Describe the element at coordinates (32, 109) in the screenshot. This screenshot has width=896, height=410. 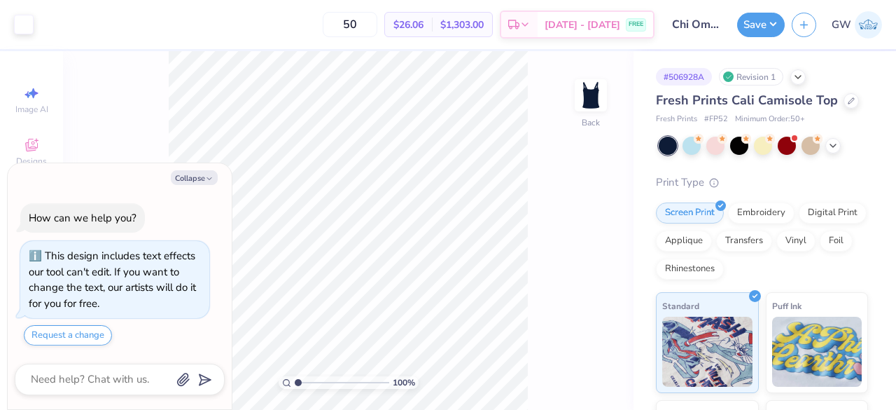
I see `span: Image AI` at that location.